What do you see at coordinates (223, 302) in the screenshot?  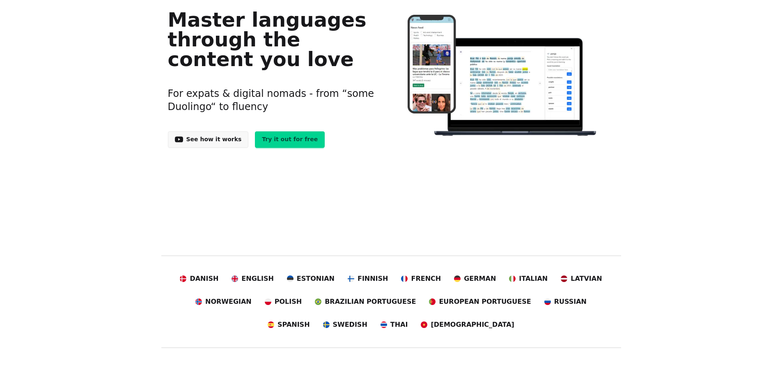 I see `a: Norwegian` at bounding box center [223, 302].